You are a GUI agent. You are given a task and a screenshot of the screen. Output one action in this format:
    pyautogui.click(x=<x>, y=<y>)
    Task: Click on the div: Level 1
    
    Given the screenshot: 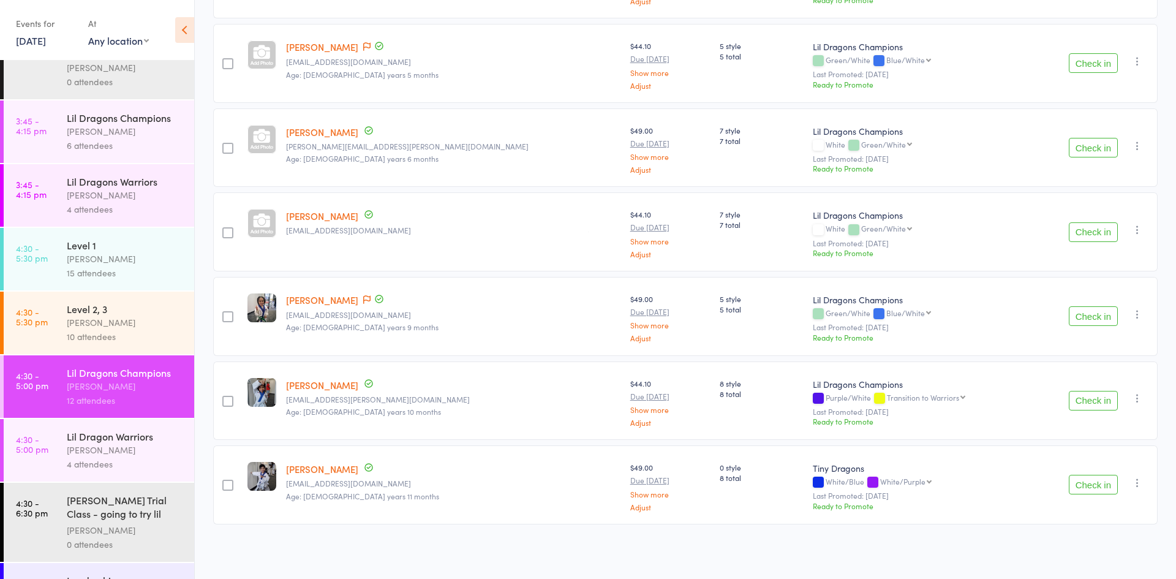 What is the action you would take?
    pyautogui.click(x=125, y=245)
    